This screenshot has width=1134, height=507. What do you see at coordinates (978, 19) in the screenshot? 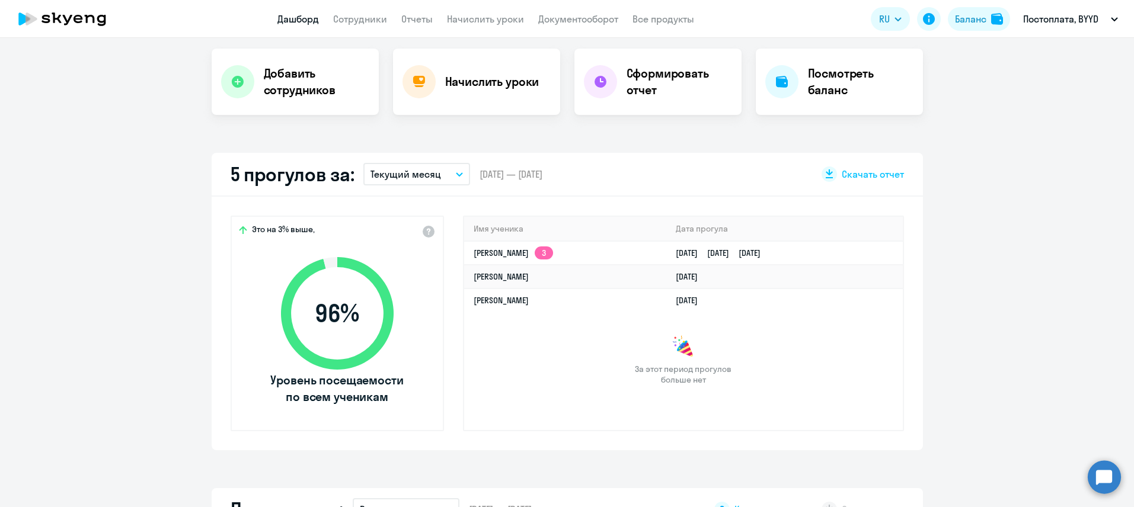
I see `a: Балансbalance` at bounding box center [978, 19].